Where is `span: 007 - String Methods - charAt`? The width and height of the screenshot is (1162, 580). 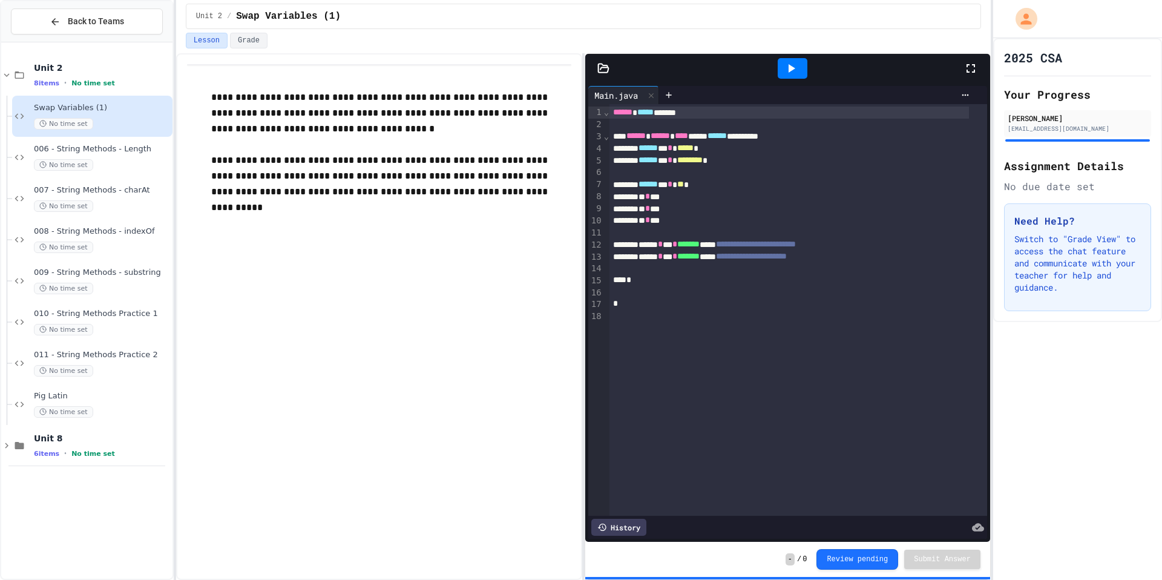 span: 007 - String Methods - charAt is located at coordinates (102, 190).